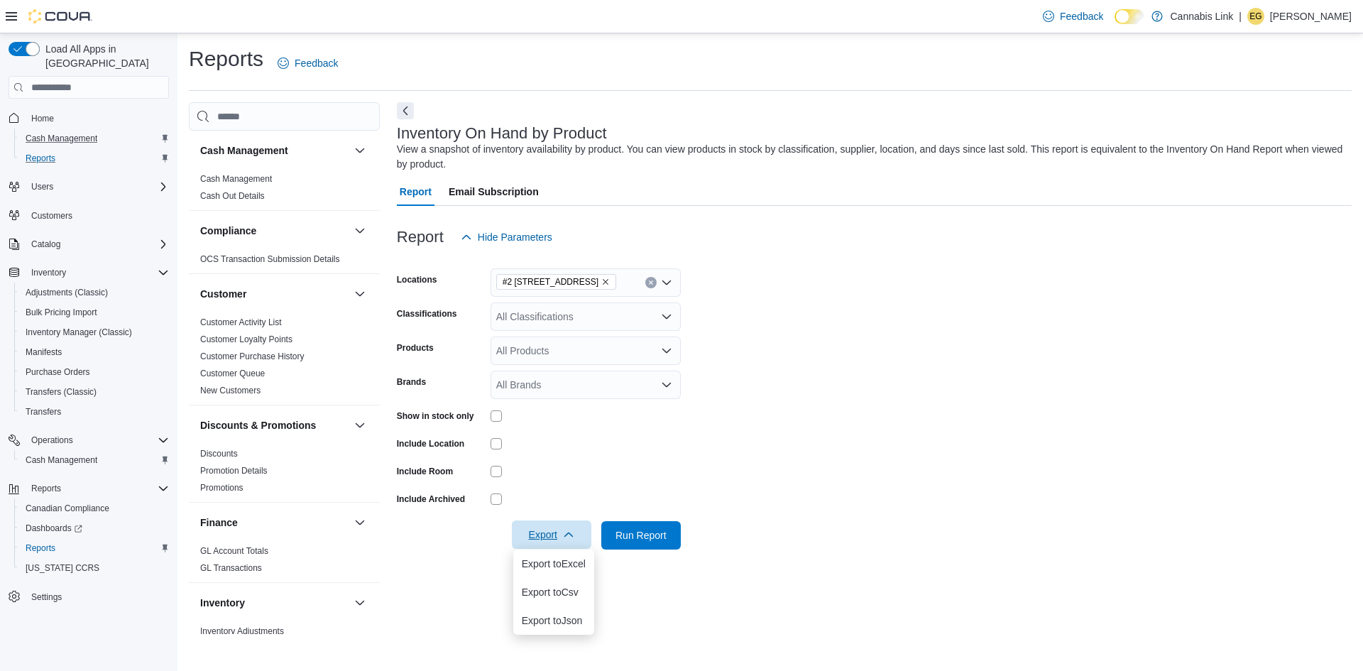  What do you see at coordinates (46, 597) in the screenshot?
I see `span: Settings` at bounding box center [46, 597].